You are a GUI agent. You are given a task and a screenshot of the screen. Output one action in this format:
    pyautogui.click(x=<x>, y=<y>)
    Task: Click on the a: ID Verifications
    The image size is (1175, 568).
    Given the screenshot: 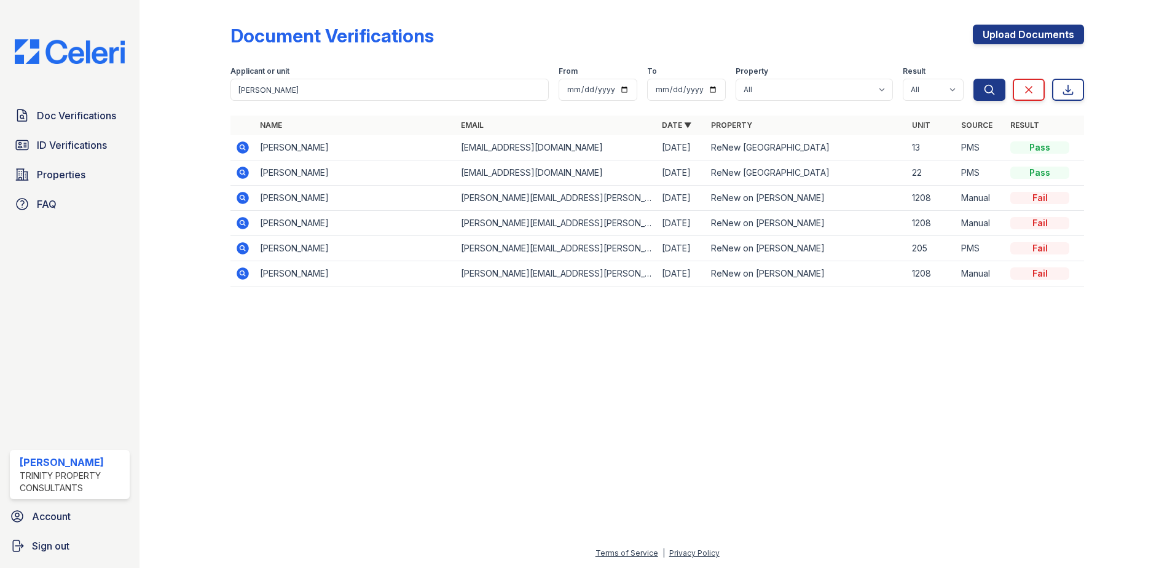 What is the action you would take?
    pyautogui.click(x=69, y=145)
    